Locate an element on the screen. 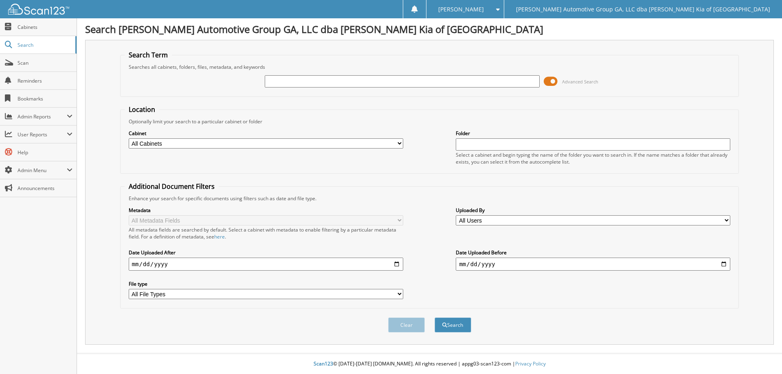 This screenshot has height=374, width=782. span: Scan123 is located at coordinates (324, 364).